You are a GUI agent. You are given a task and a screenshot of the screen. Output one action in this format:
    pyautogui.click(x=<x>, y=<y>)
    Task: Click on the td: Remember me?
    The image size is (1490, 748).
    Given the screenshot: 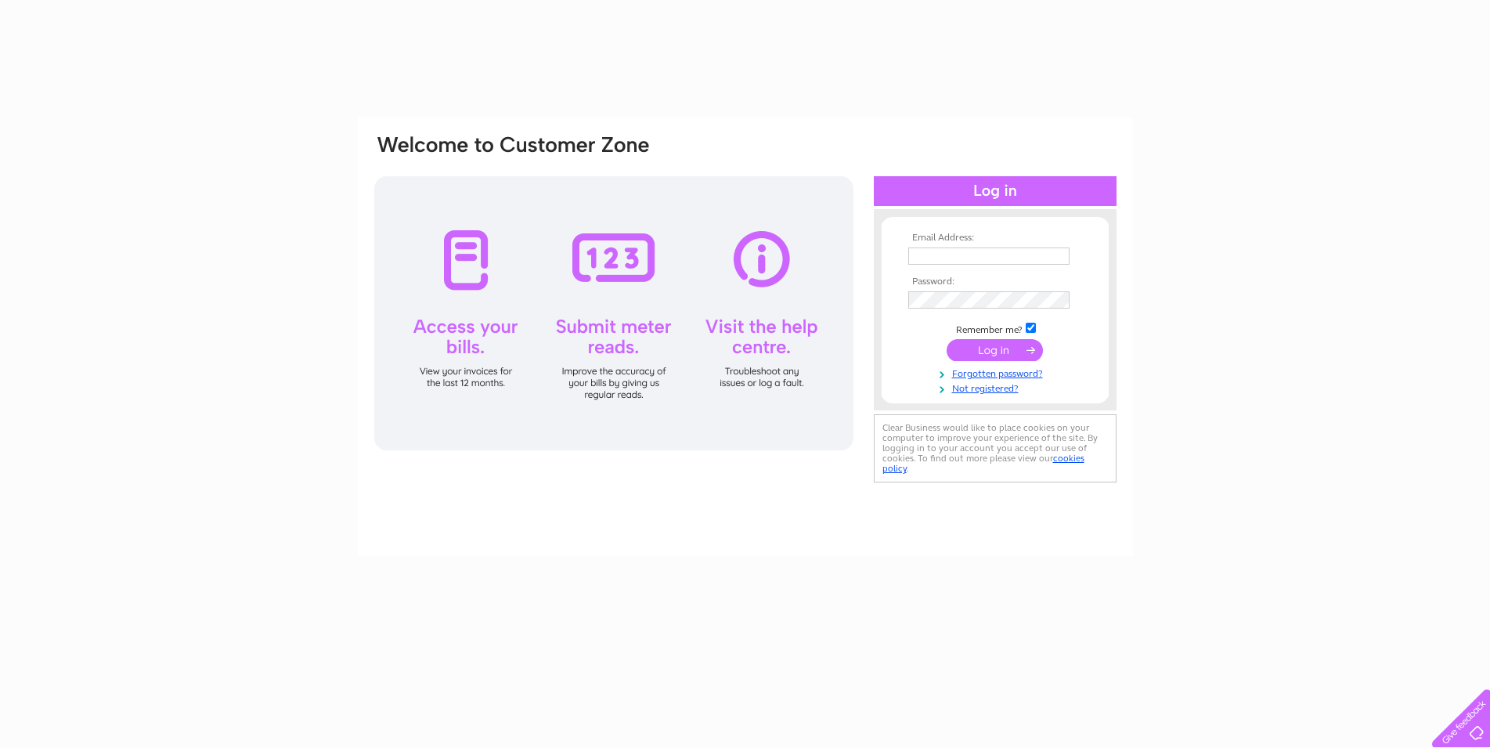 What is the action you would take?
    pyautogui.click(x=995, y=328)
    